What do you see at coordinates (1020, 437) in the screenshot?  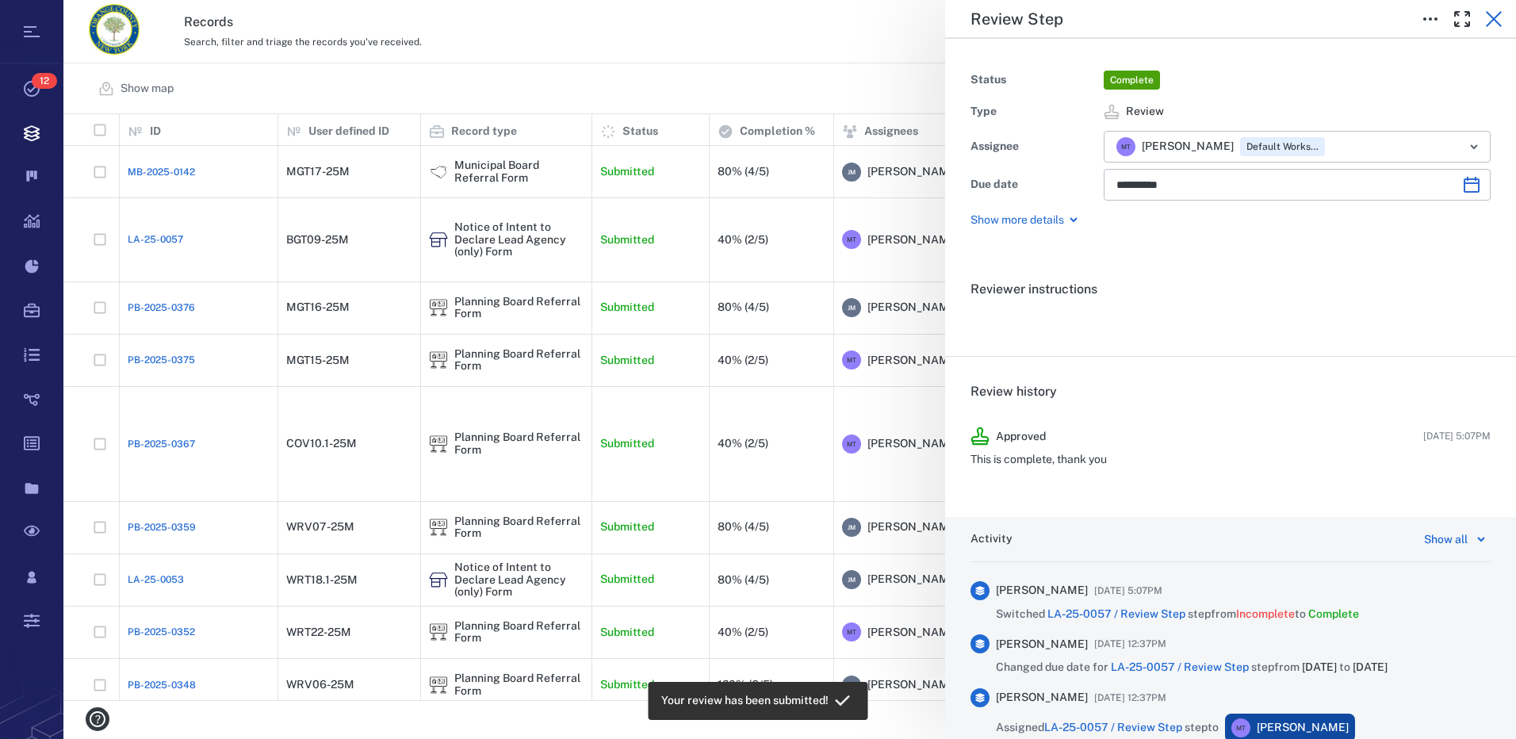 I see `p: Approved` at bounding box center [1020, 437].